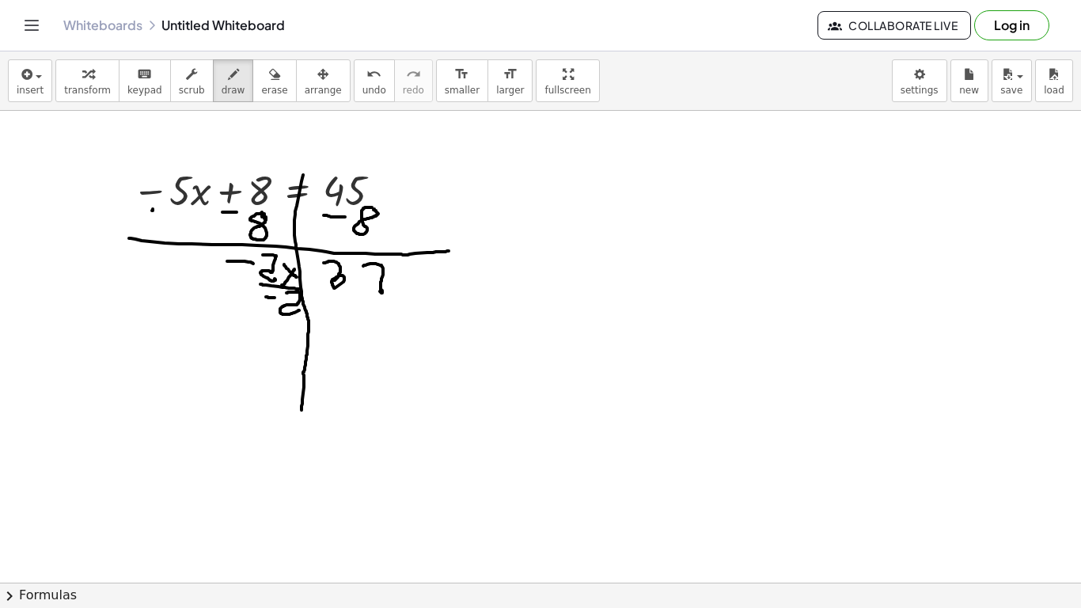 This screenshot has width=1081, height=608. I want to click on span: larger, so click(510, 90).